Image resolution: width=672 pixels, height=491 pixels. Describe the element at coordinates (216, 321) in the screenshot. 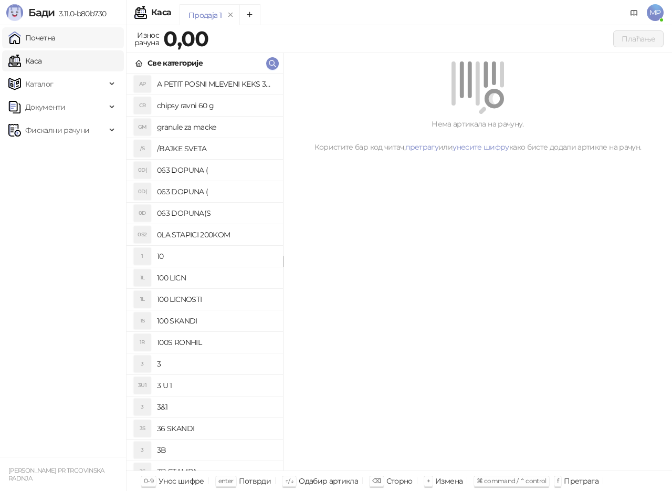

I see `h4: 100 SKANDI` at that location.